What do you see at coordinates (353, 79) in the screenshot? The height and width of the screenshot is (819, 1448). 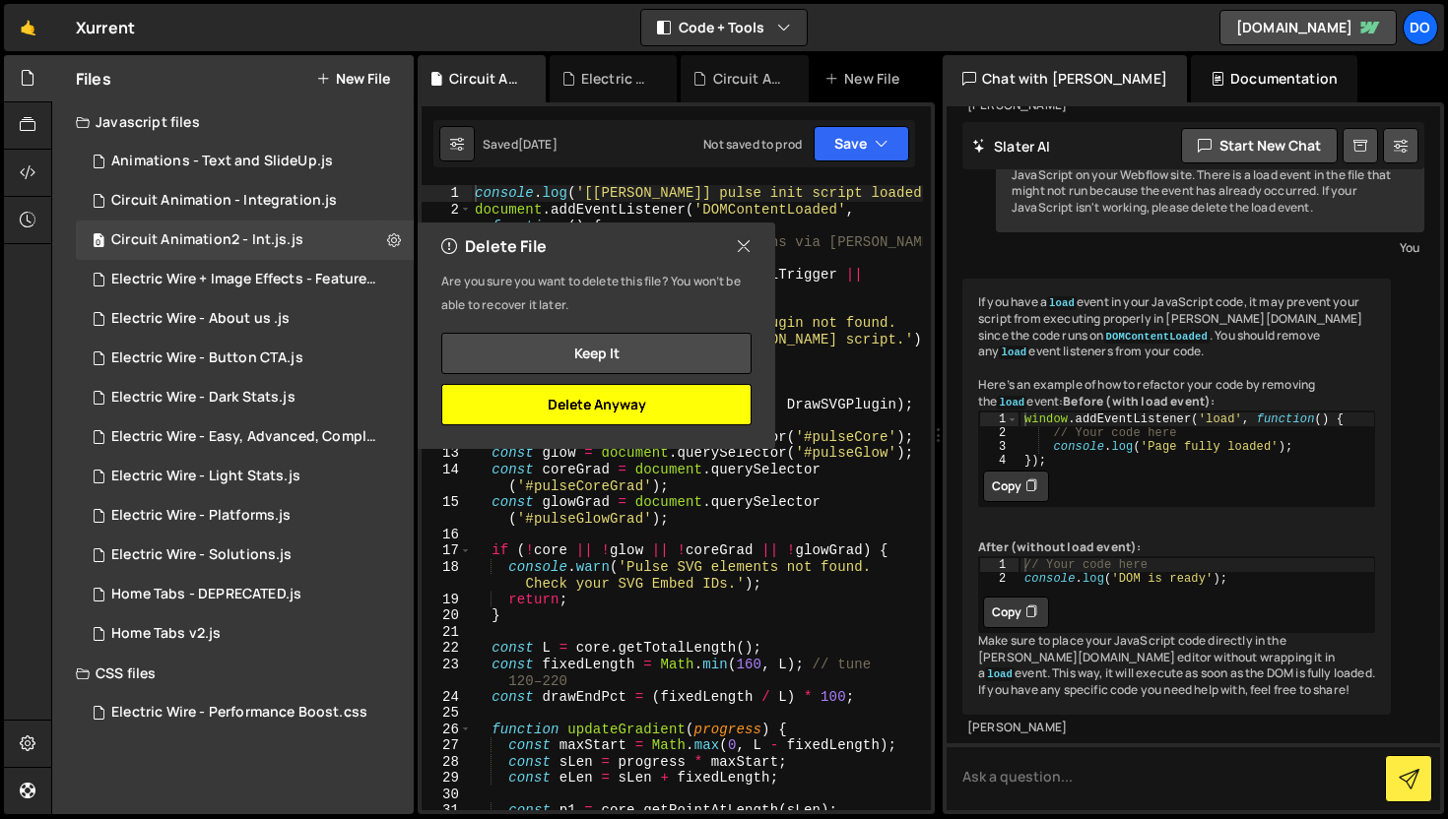 I see `button: New File` at bounding box center [353, 79].